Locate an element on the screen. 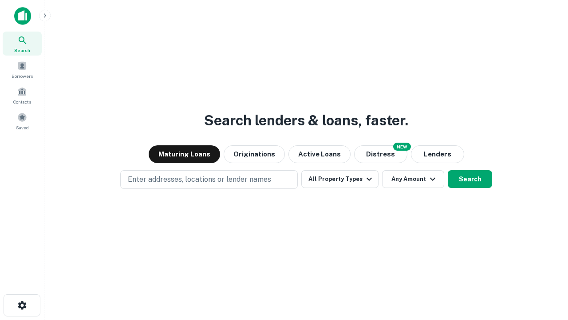  a: Borrowers is located at coordinates (22, 69).